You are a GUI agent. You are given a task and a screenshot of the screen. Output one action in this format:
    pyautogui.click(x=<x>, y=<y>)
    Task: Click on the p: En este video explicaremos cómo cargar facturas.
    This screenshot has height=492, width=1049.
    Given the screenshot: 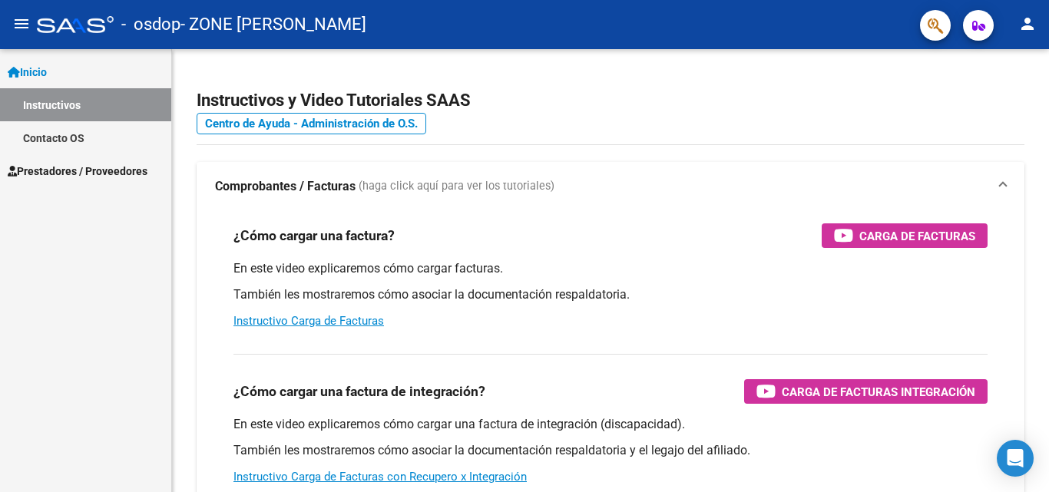 What is the action you would take?
    pyautogui.click(x=611, y=269)
    